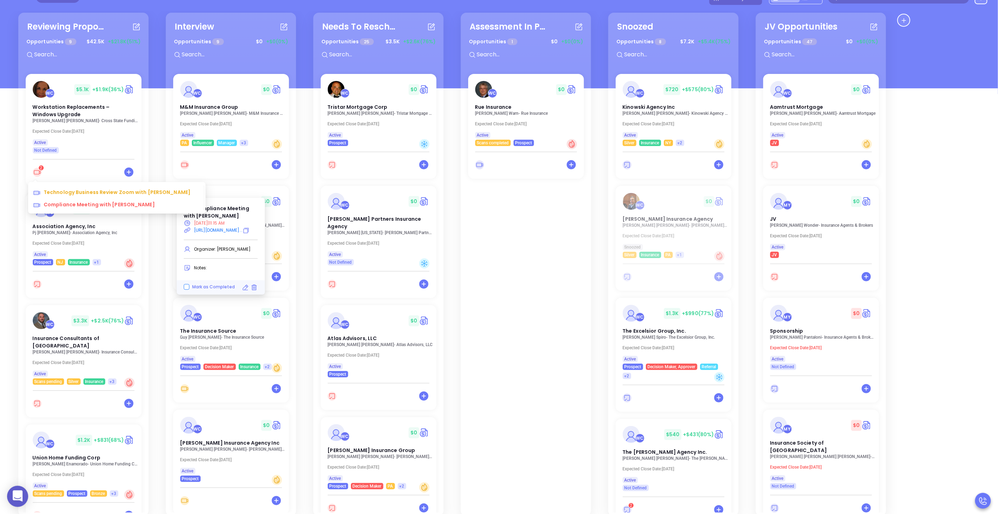  Describe the element at coordinates (129, 495) in the screenshot. I see `div: Hot` at that location.